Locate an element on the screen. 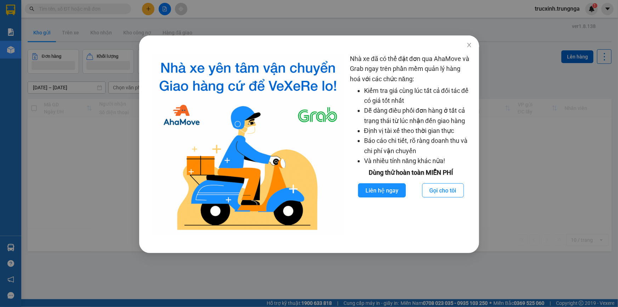  span: Gọi cho tôi is located at coordinates (443, 190).